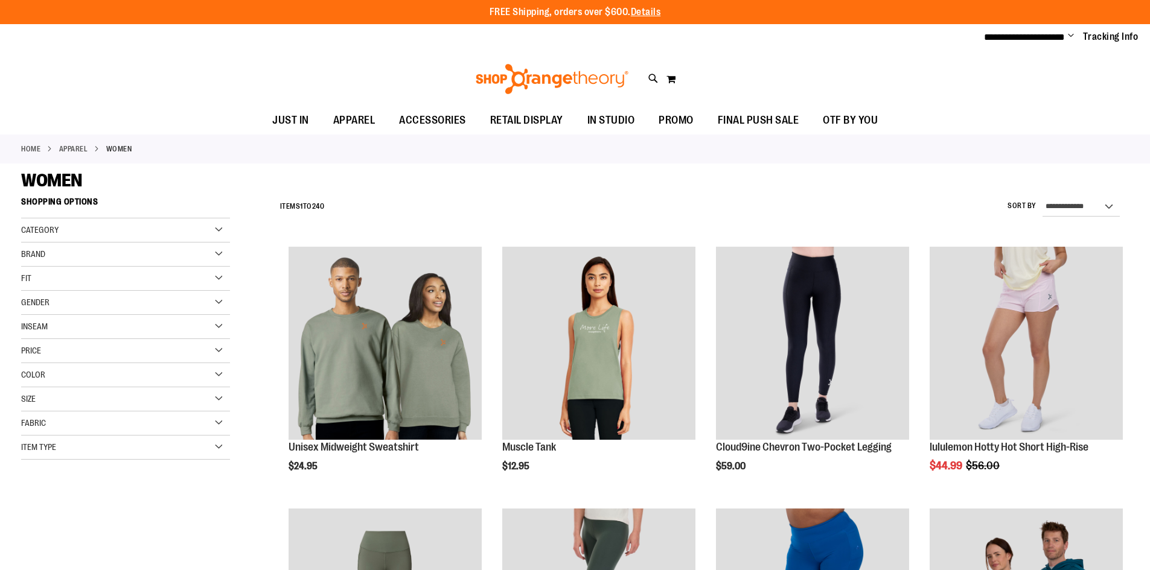 Image resolution: width=1150 pixels, height=570 pixels. What do you see at coordinates (301, 206) in the screenshot?
I see `span: 1` at bounding box center [301, 206].